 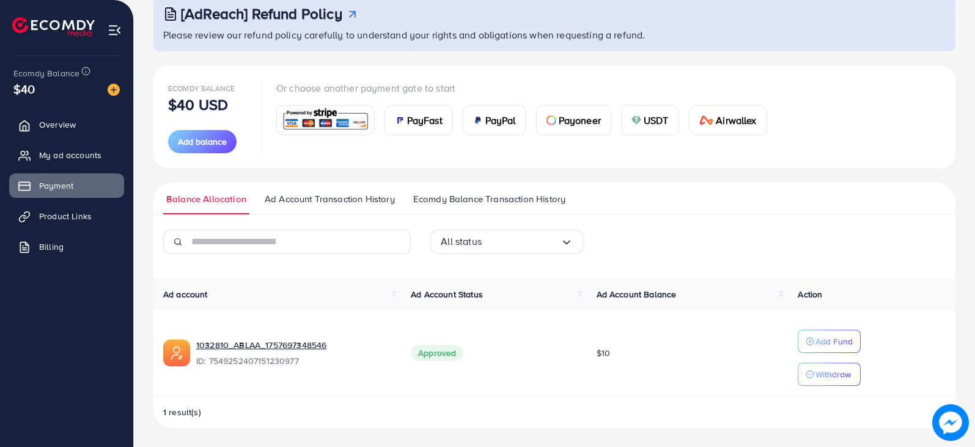 What do you see at coordinates (603, 353) in the screenshot?
I see `span: $10` at bounding box center [603, 353].